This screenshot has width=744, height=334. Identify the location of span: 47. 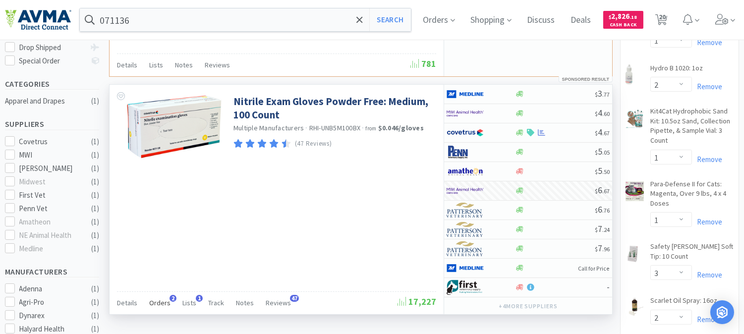
(294, 298).